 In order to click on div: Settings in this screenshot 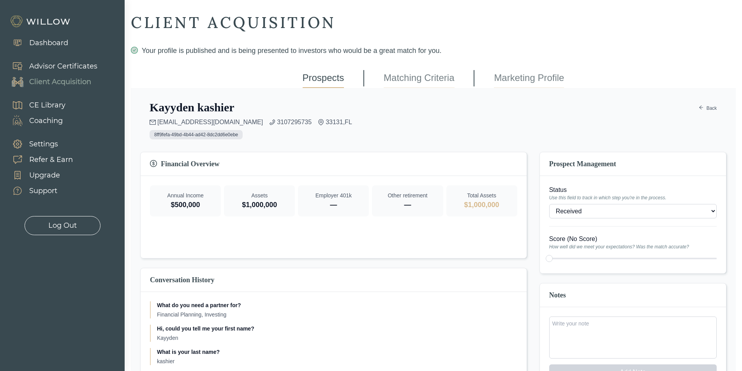, I will do `click(44, 144)`.